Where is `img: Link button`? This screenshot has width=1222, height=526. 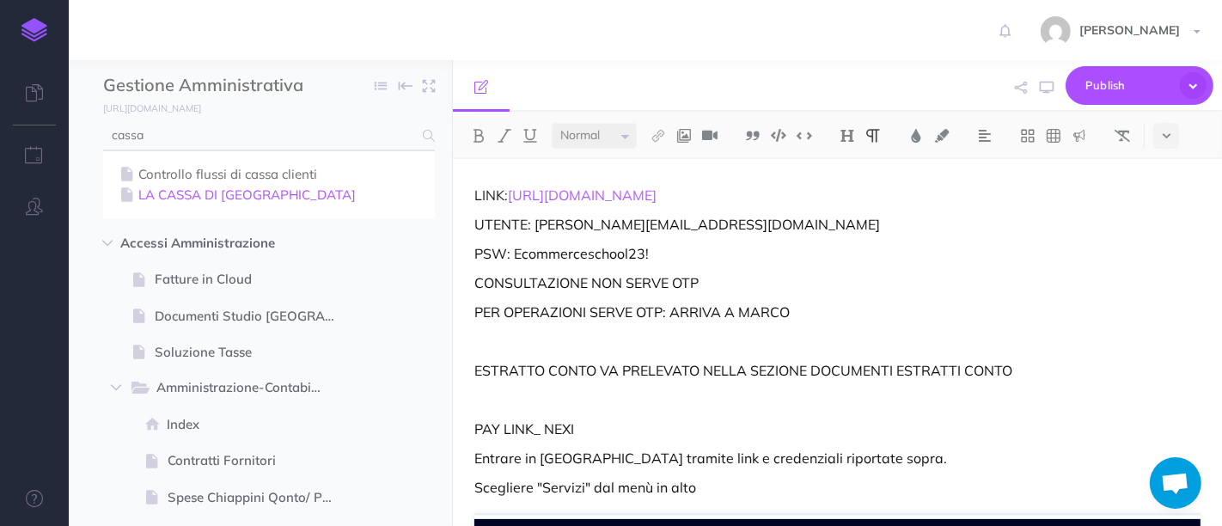 img: Link button is located at coordinates (658, 136).